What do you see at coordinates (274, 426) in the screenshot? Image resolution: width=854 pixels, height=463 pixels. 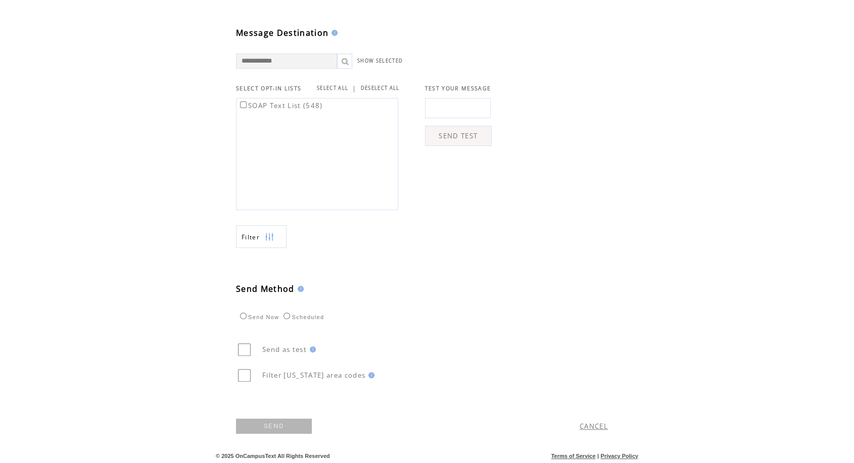 I see `a: SEND` at bounding box center [274, 426].